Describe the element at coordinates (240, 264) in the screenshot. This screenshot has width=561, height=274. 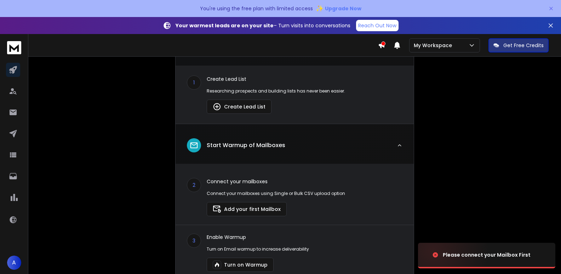
I see `button: Turn on Warmup` at that location.